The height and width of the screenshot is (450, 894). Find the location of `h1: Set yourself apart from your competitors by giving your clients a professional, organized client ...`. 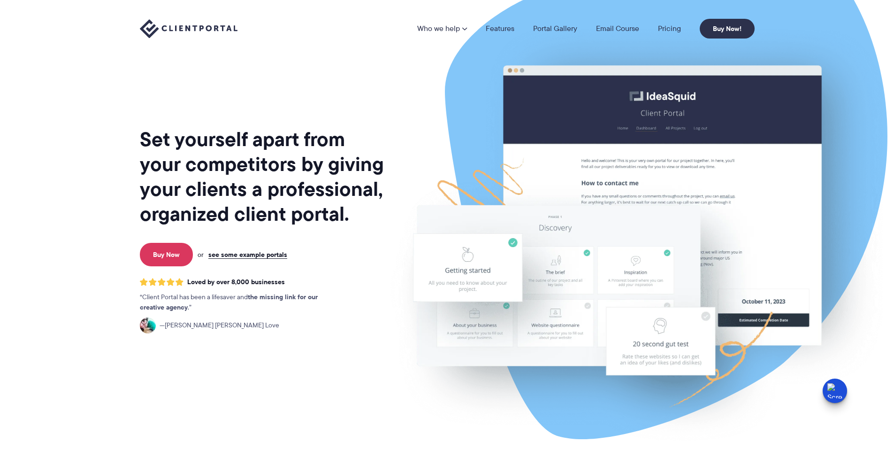

h1: Set yourself apart from your competitors by giving your clients a professional, organized client ... is located at coordinates (263, 177).